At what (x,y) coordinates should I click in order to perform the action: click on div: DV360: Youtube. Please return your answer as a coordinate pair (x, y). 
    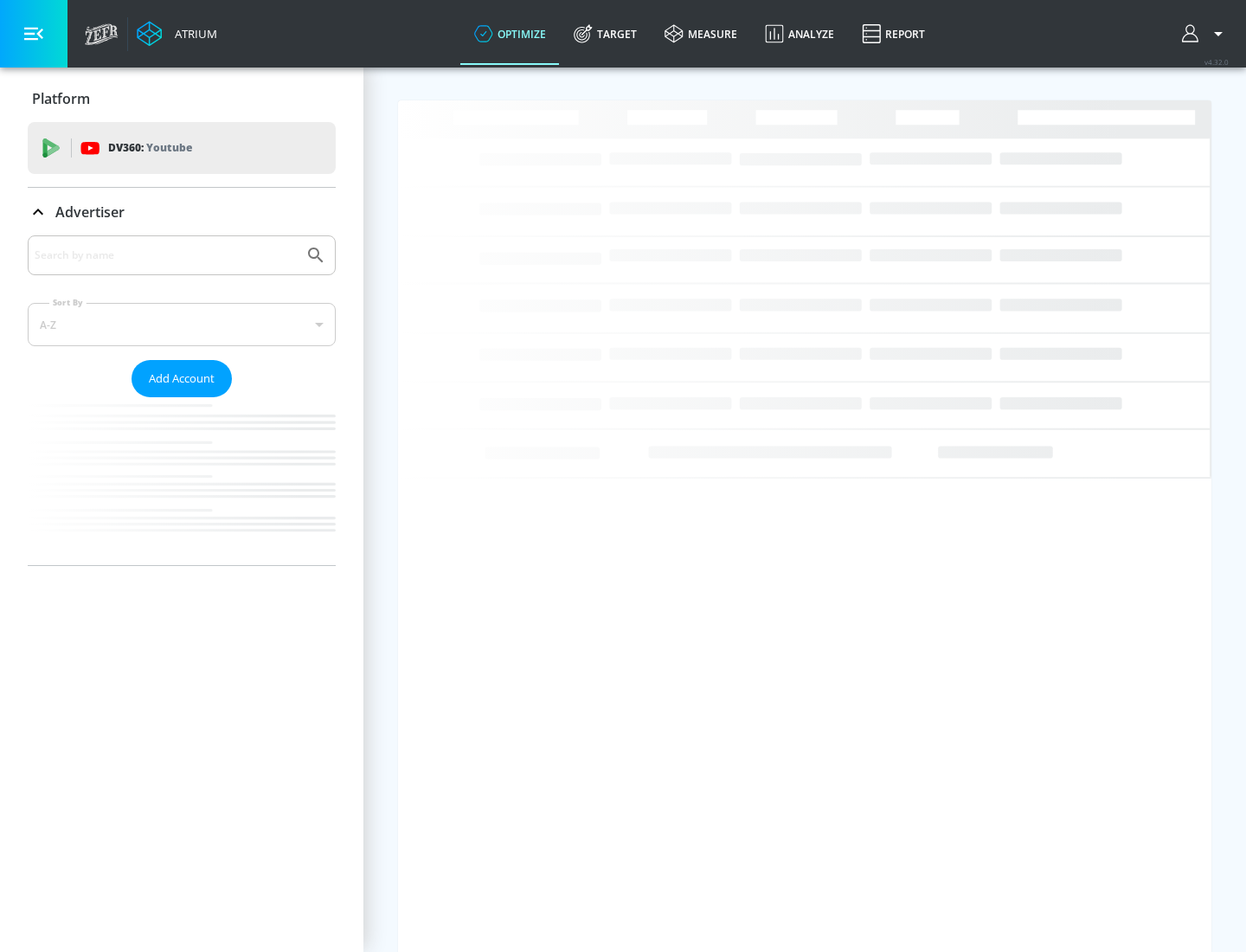
    Looking at the image, I should click on (182, 148).